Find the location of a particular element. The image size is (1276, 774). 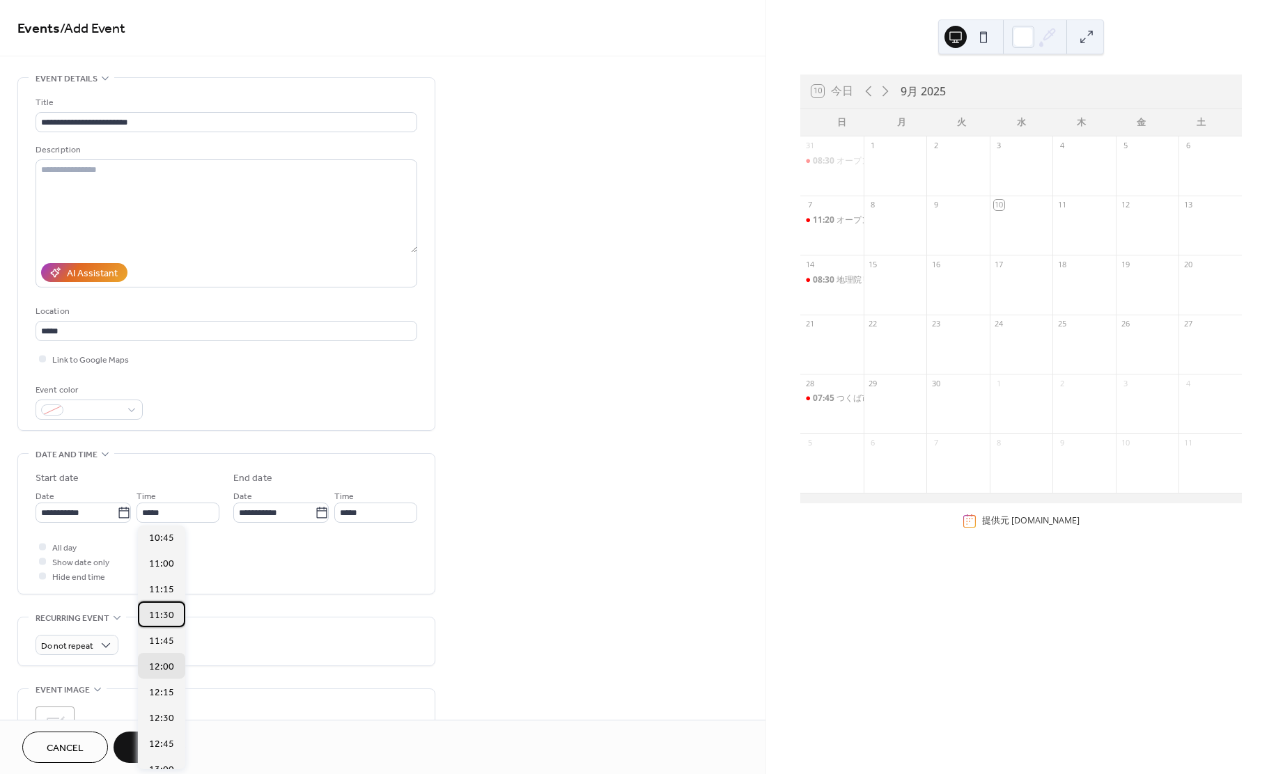

span: 11:20 is located at coordinates (825, 220).